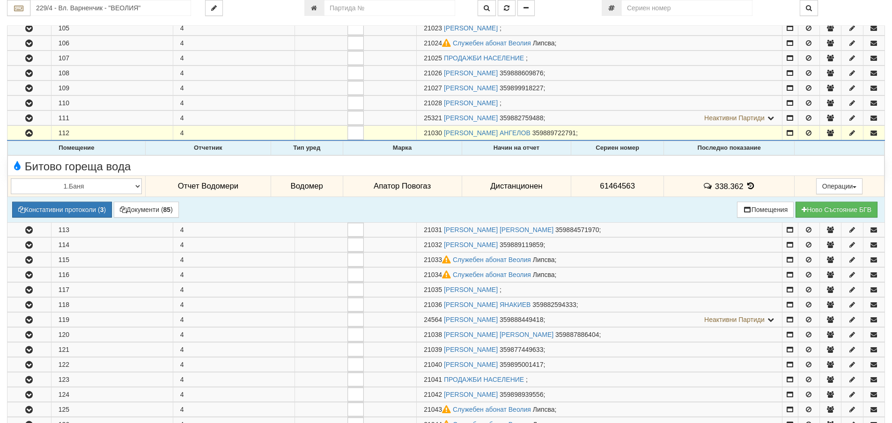 This screenshot has width=892, height=423. What do you see at coordinates (112, 335) in the screenshot?
I see `td: 120` at bounding box center [112, 335].